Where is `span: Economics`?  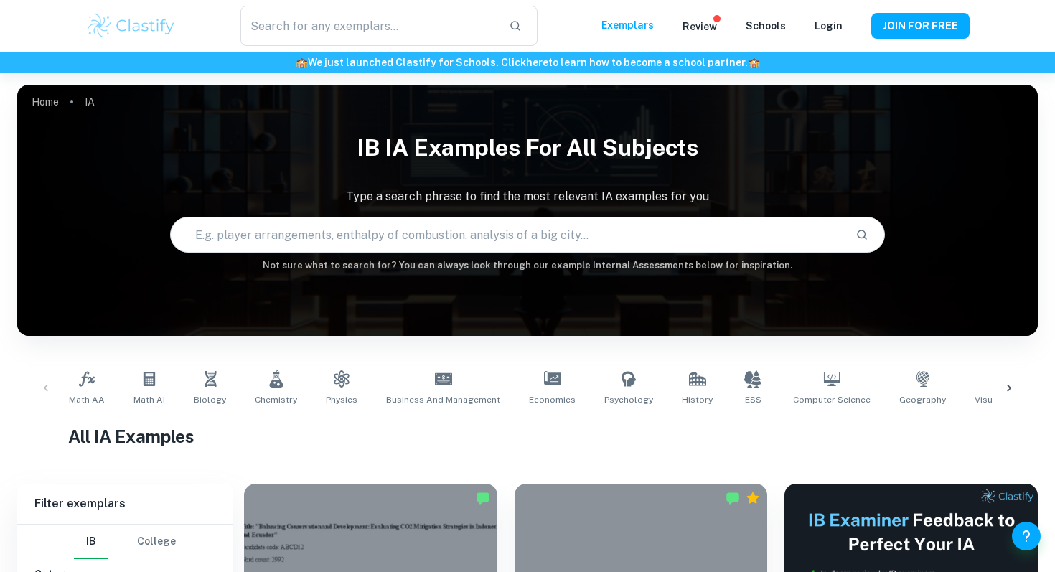 span: Economics is located at coordinates (552, 400).